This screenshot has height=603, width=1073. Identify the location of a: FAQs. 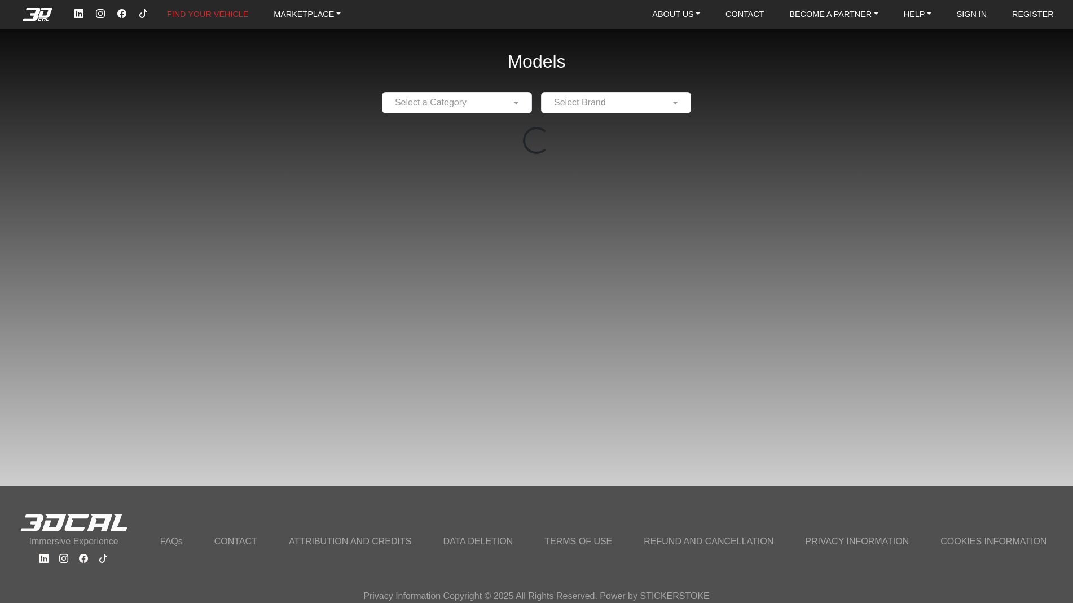
(171, 541).